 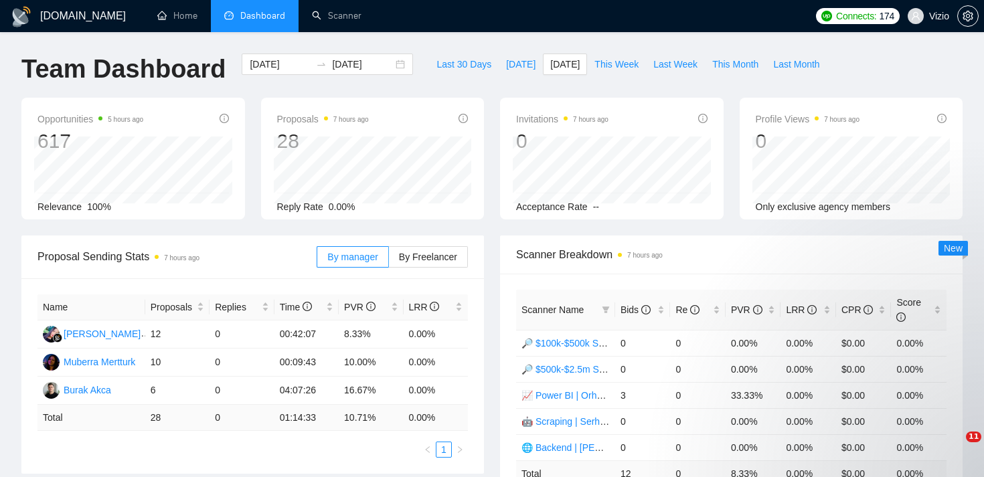 I want to click on time: 5 hours ago, so click(x=125, y=119).